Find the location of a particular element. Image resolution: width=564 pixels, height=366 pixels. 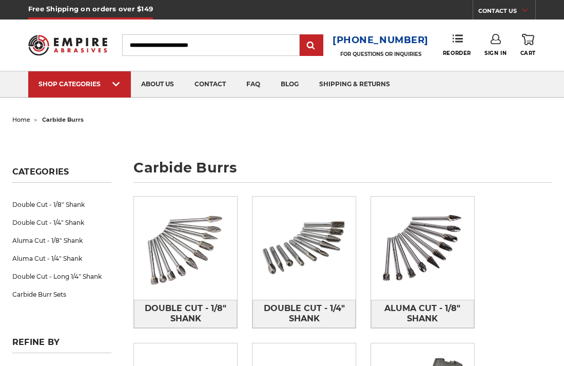

span: Double Cut - 1/8" Shank is located at coordinates (185, 314).